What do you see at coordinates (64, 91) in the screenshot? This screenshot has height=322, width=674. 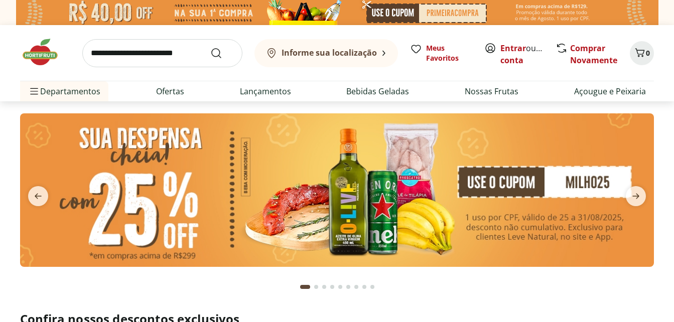 I see `span: Departamentos` at bounding box center [64, 91].